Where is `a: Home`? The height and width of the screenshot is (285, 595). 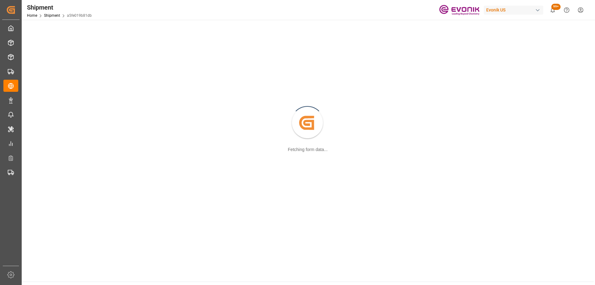 a: Home is located at coordinates (32, 15).